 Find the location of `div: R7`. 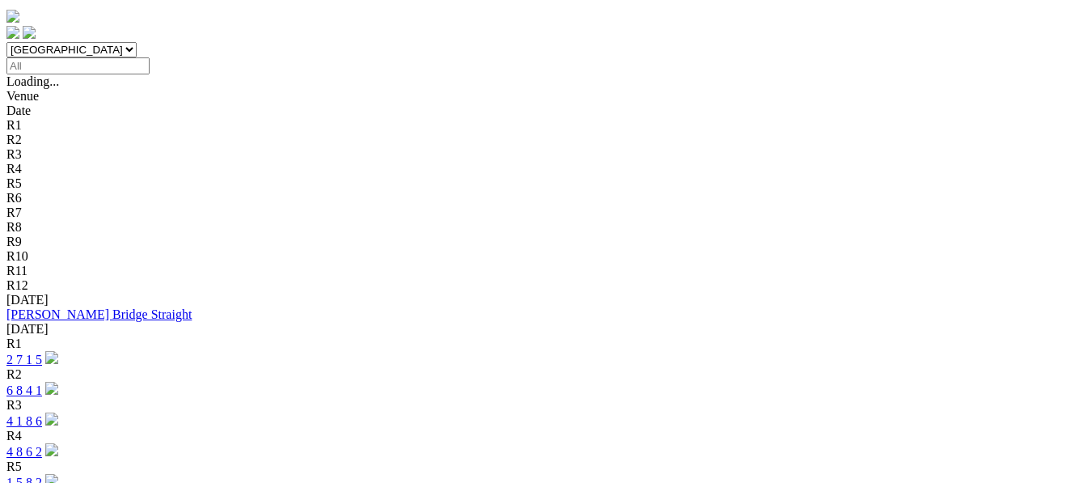

div: R7 is located at coordinates (542, 213).